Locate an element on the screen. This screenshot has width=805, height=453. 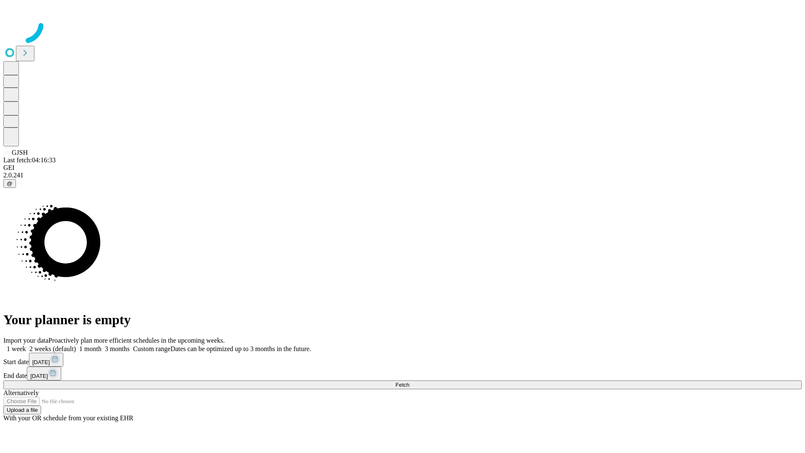
span: With your OR schedule from your existing EHR is located at coordinates (68, 417).